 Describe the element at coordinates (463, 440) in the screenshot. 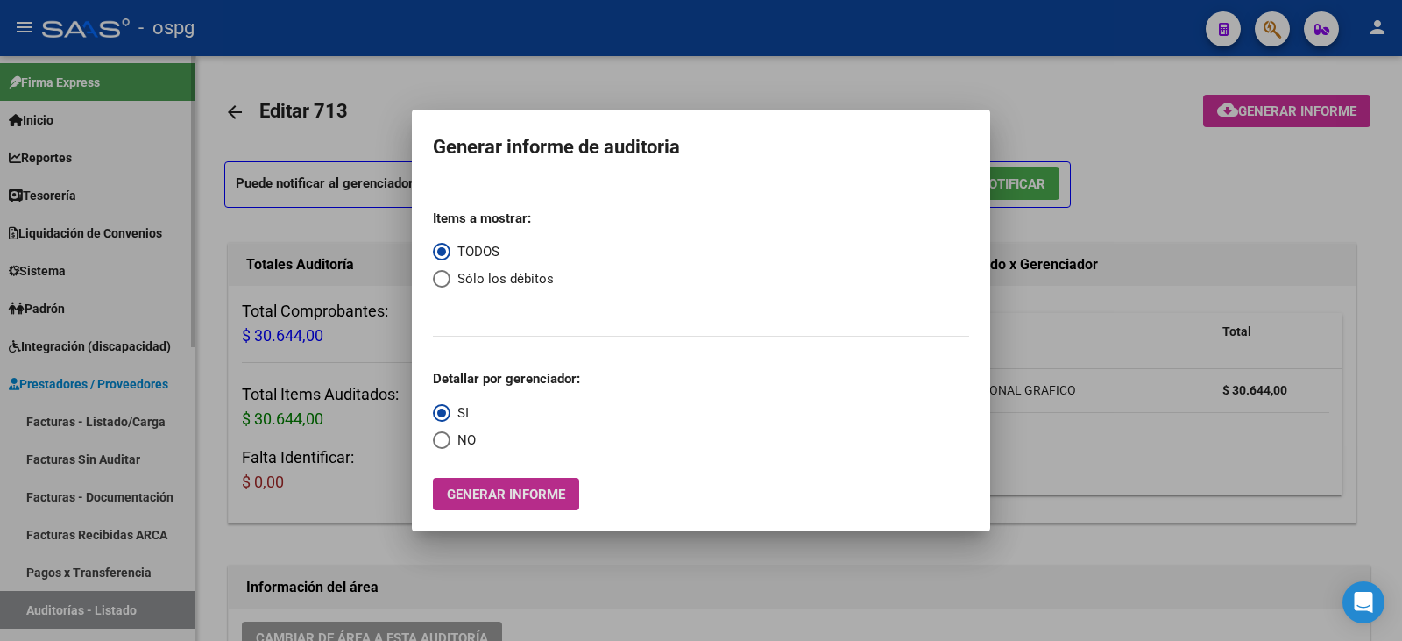

I see `span: NO` at that location.